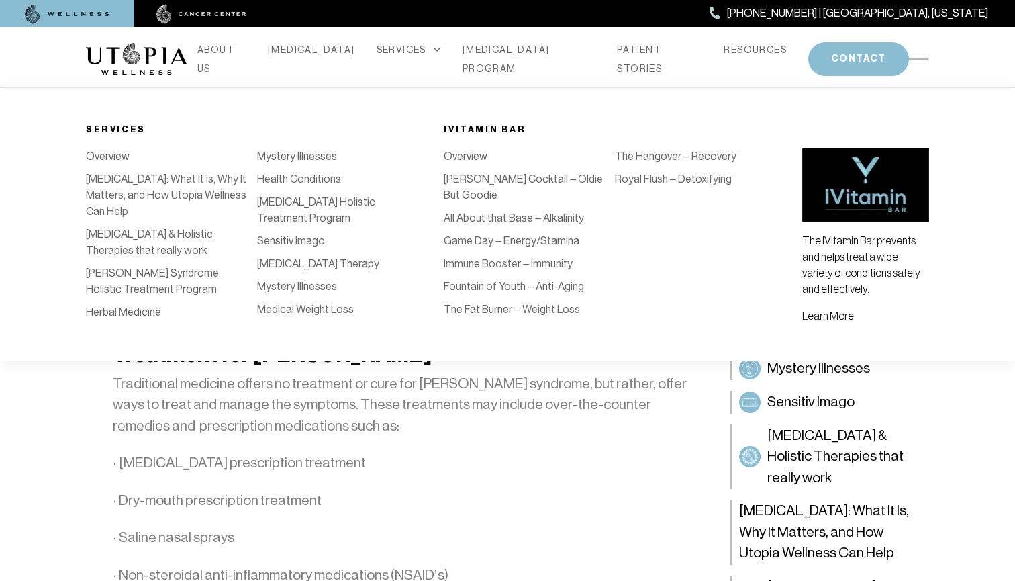 The height and width of the screenshot is (581, 1015). Describe the element at coordinates (471, 156) in the screenshot. I see `a: IV Vitamin Therapy` at that location.